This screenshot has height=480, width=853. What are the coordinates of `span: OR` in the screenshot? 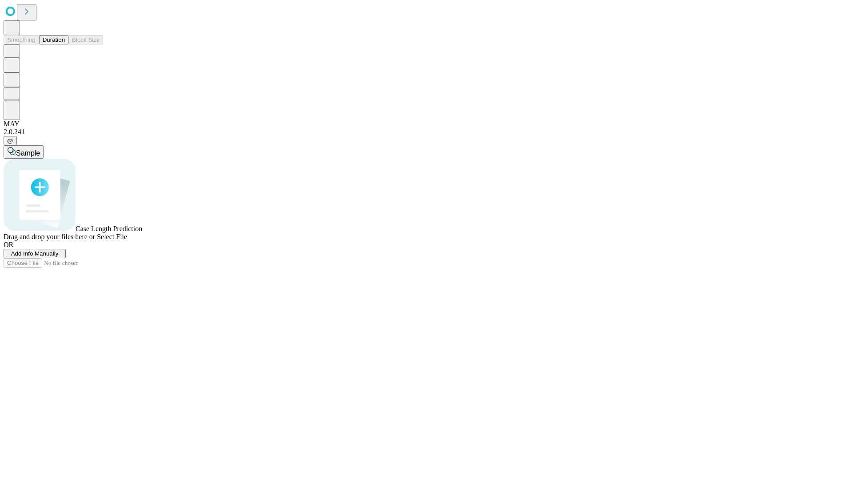 It's located at (8, 244).